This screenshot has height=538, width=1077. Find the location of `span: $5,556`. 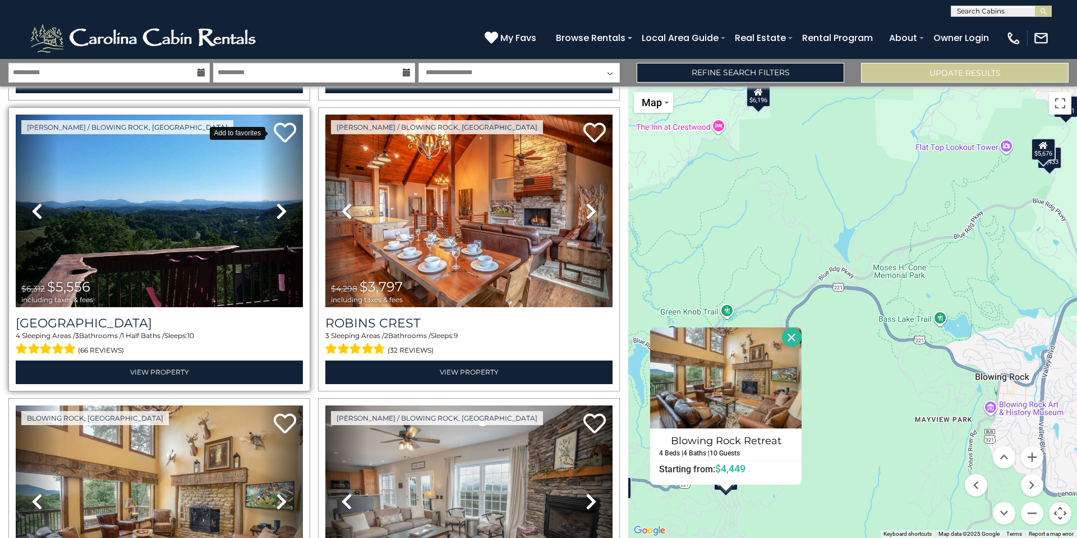

span: $5,556 is located at coordinates (68, 286).